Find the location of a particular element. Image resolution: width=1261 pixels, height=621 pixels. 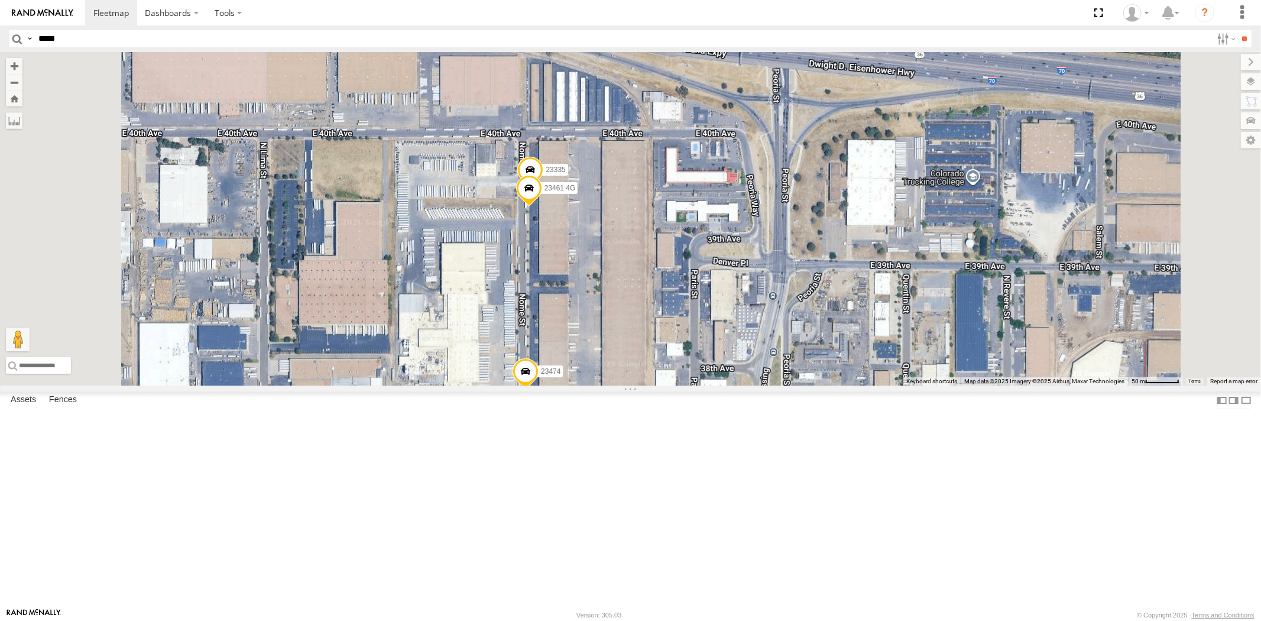

span: Map data ©2025 Imagery ©2025 Airbus, Maxar Technologies is located at coordinates (1044, 381).